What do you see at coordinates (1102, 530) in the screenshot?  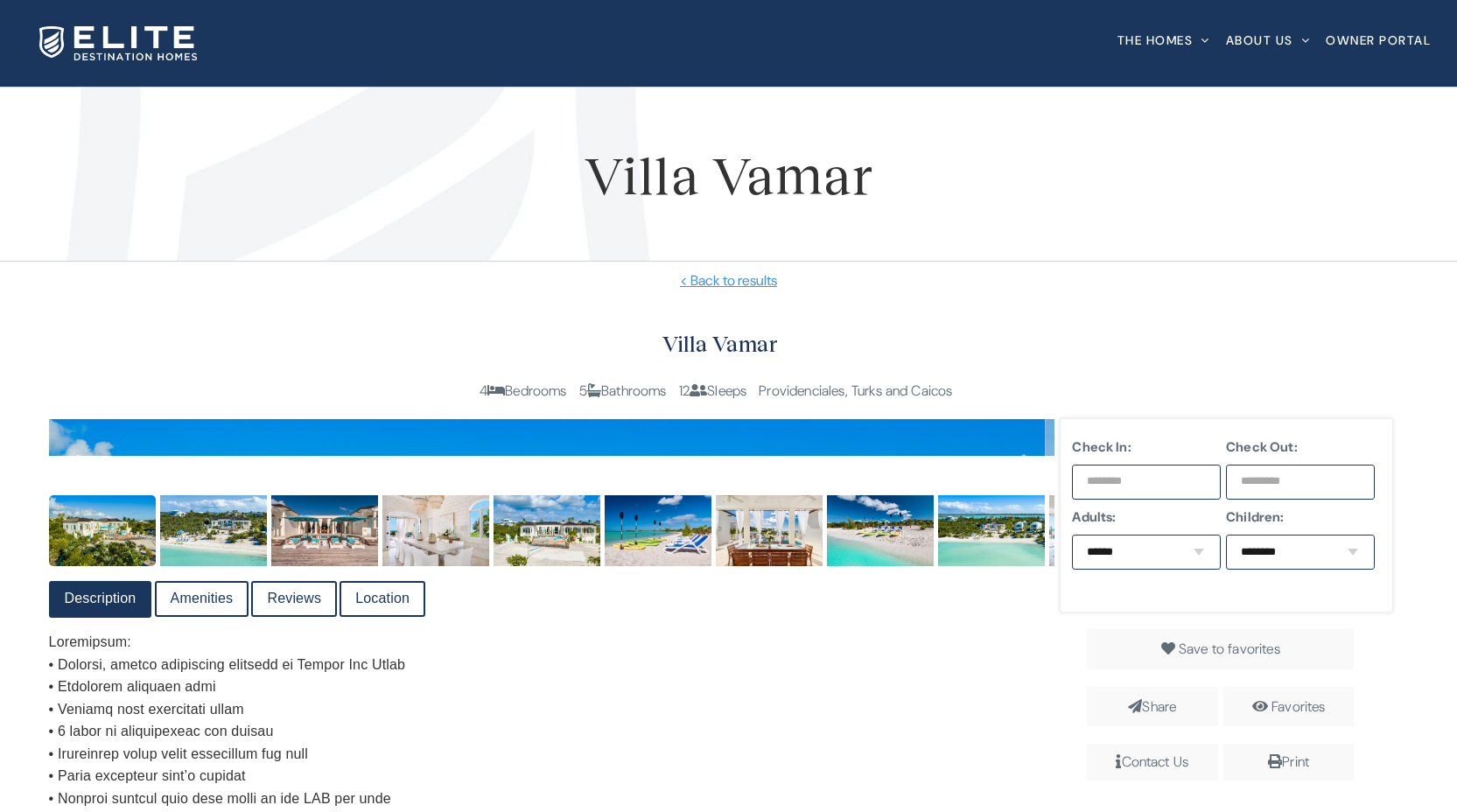 I see `img: 772363fc-4764-43f9-ad7f-17177a8f299e` at bounding box center [1102, 530].